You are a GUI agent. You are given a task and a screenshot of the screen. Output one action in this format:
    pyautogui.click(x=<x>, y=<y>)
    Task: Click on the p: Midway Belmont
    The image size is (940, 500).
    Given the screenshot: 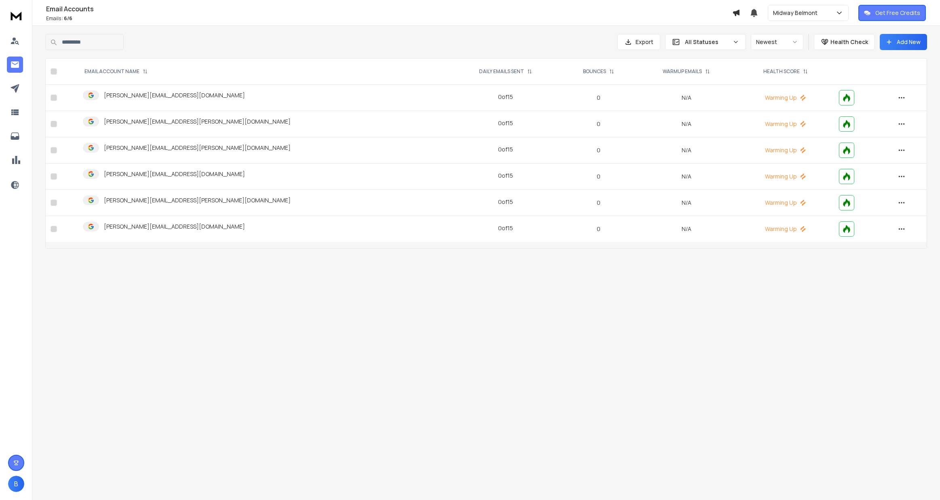 What is the action you would take?
    pyautogui.click(x=796, y=13)
    